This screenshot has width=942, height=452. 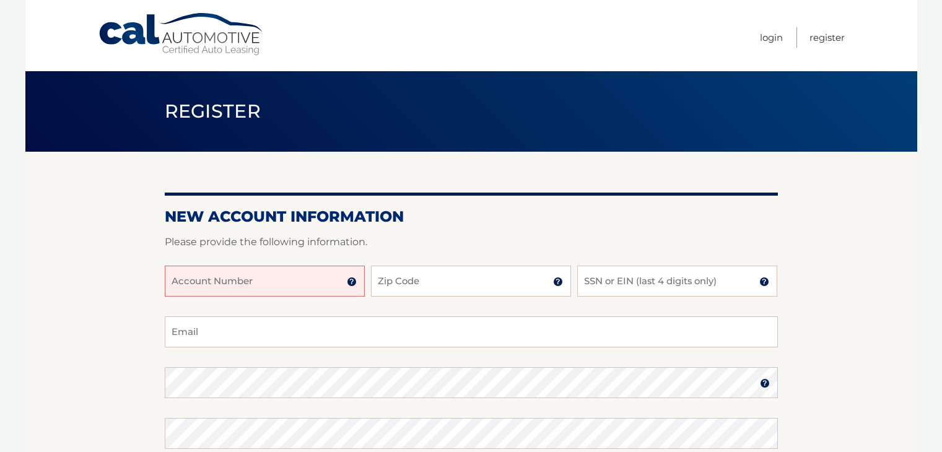 What do you see at coordinates (827, 37) in the screenshot?
I see `a: Register` at bounding box center [827, 37].